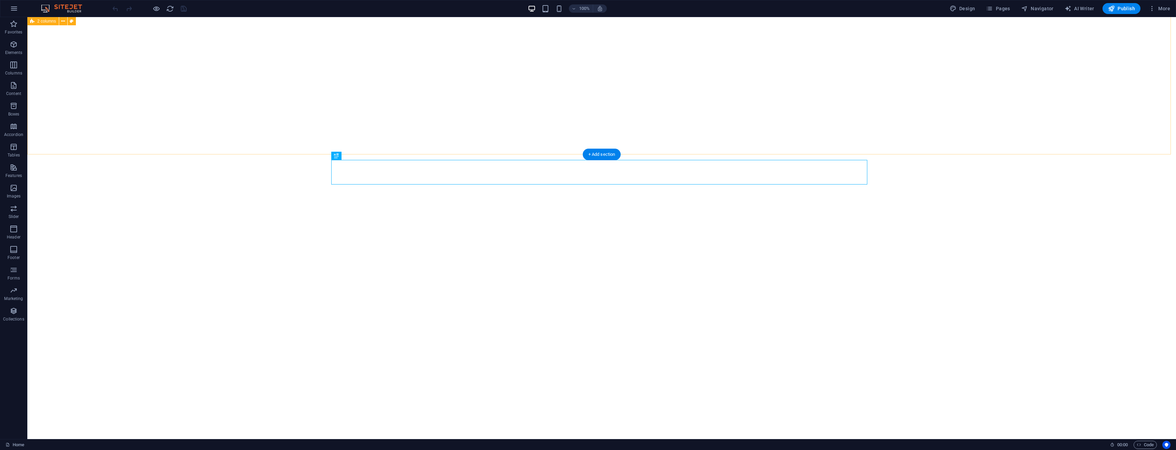 This screenshot has height=450, width=1176. I want to click on p: Elements, so click(14, 53).